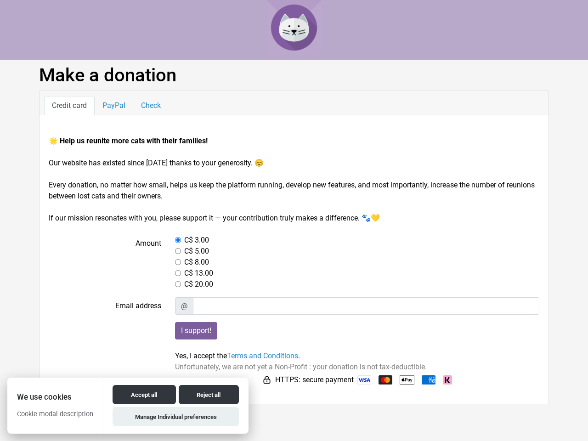 The image size is (588, 441). I want to click on h1: Make a donation, so click(294, 75).